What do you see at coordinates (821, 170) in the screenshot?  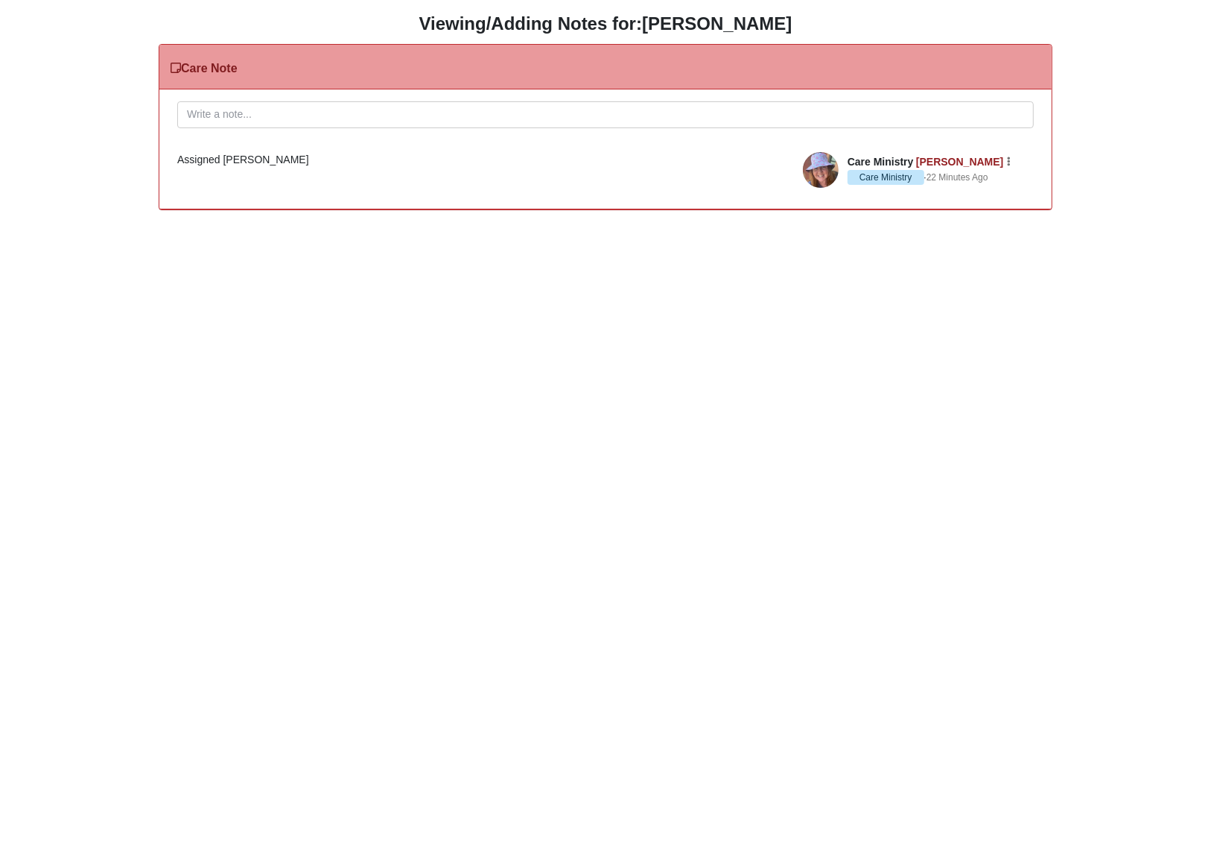 I see `img: April Terrell` at bounding box center [821, 170].